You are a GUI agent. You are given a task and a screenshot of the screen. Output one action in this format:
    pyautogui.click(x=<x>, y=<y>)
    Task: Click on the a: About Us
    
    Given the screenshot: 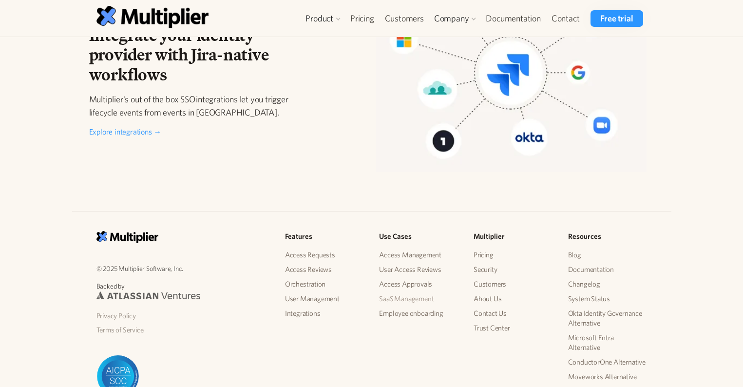 What is the action you would take?
    pyautogui.click(x=513, y=299)
    